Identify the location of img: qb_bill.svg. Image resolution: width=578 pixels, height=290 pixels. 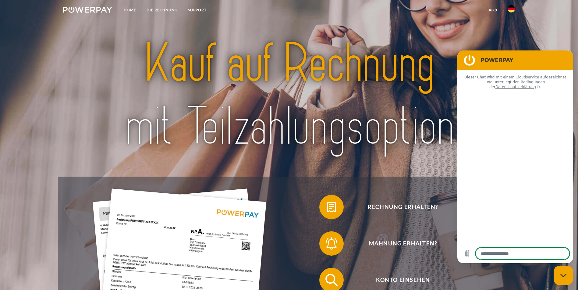
(331, 207).